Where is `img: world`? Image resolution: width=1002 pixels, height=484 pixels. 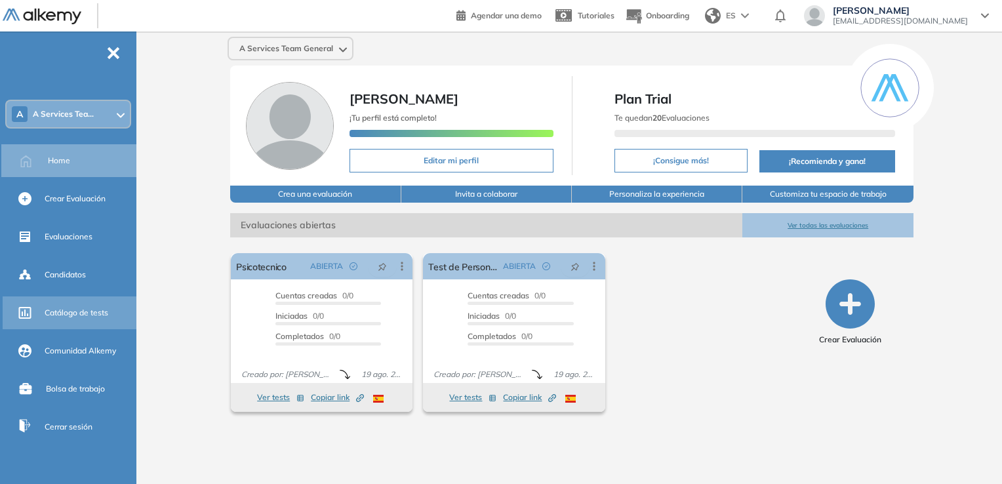 img: world is located at coordinates (712, 16).